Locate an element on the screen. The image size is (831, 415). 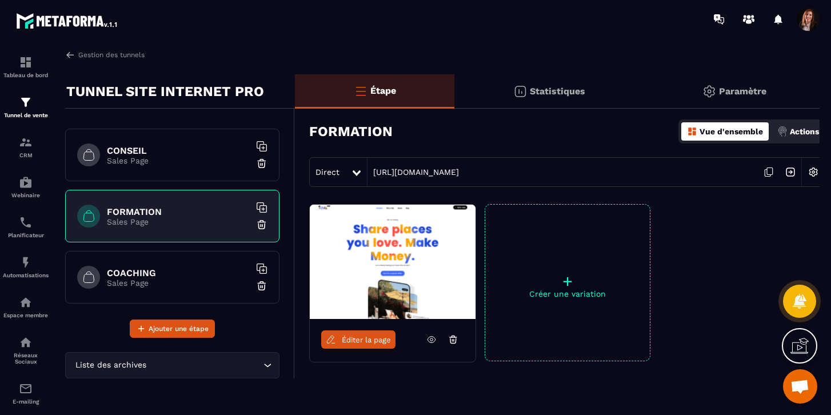
p: Planificateur is located at coordinates (26, 235).